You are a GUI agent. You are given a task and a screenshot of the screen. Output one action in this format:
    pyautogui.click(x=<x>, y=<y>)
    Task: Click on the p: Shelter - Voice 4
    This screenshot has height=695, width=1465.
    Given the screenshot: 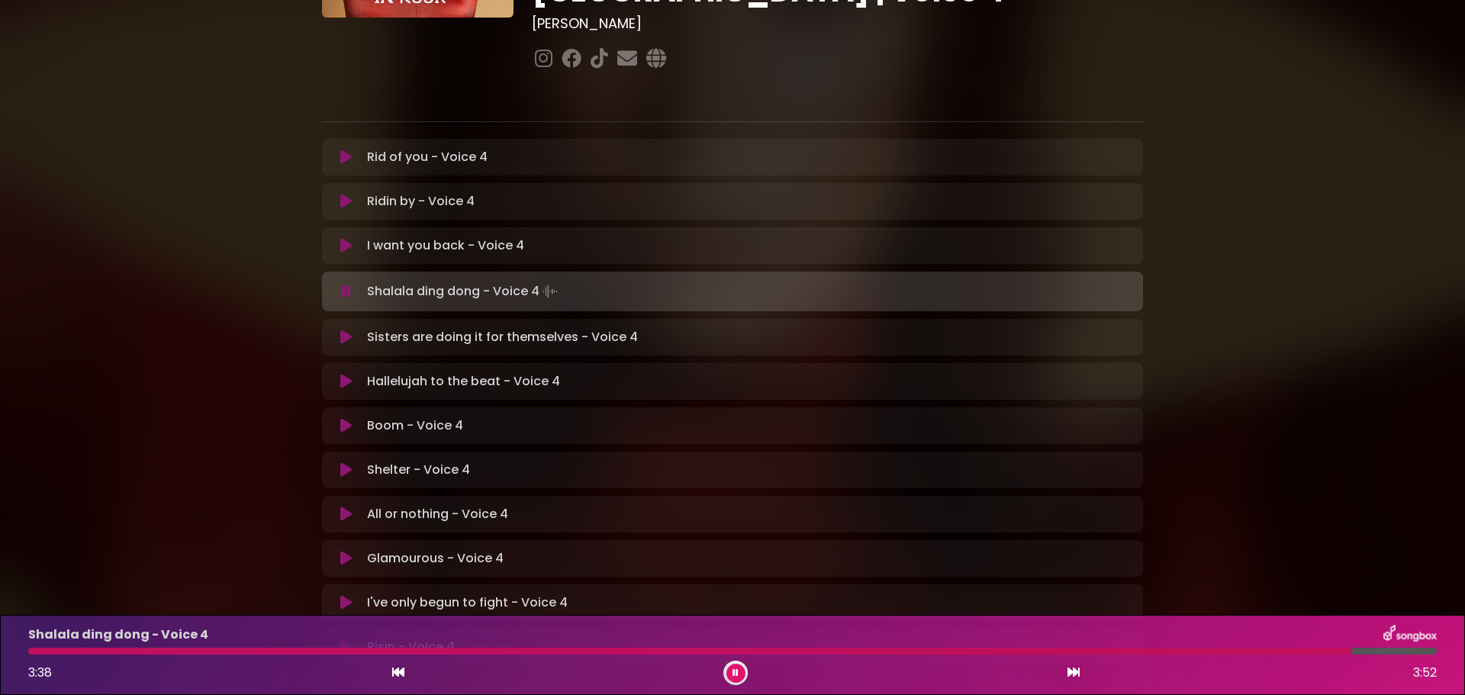 What is the action you would take?
    pyautogui.click(x=418, y=470)
    